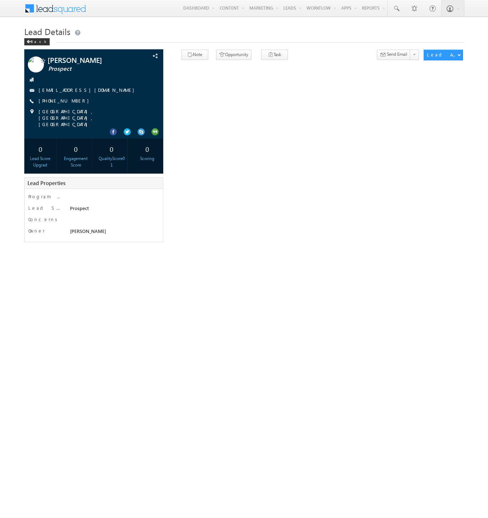 The height and width of the screenshot is (518, 488). Describe the element at coordinates (47, 31) in the screenshot. I see `span: Lead Details` at that location.